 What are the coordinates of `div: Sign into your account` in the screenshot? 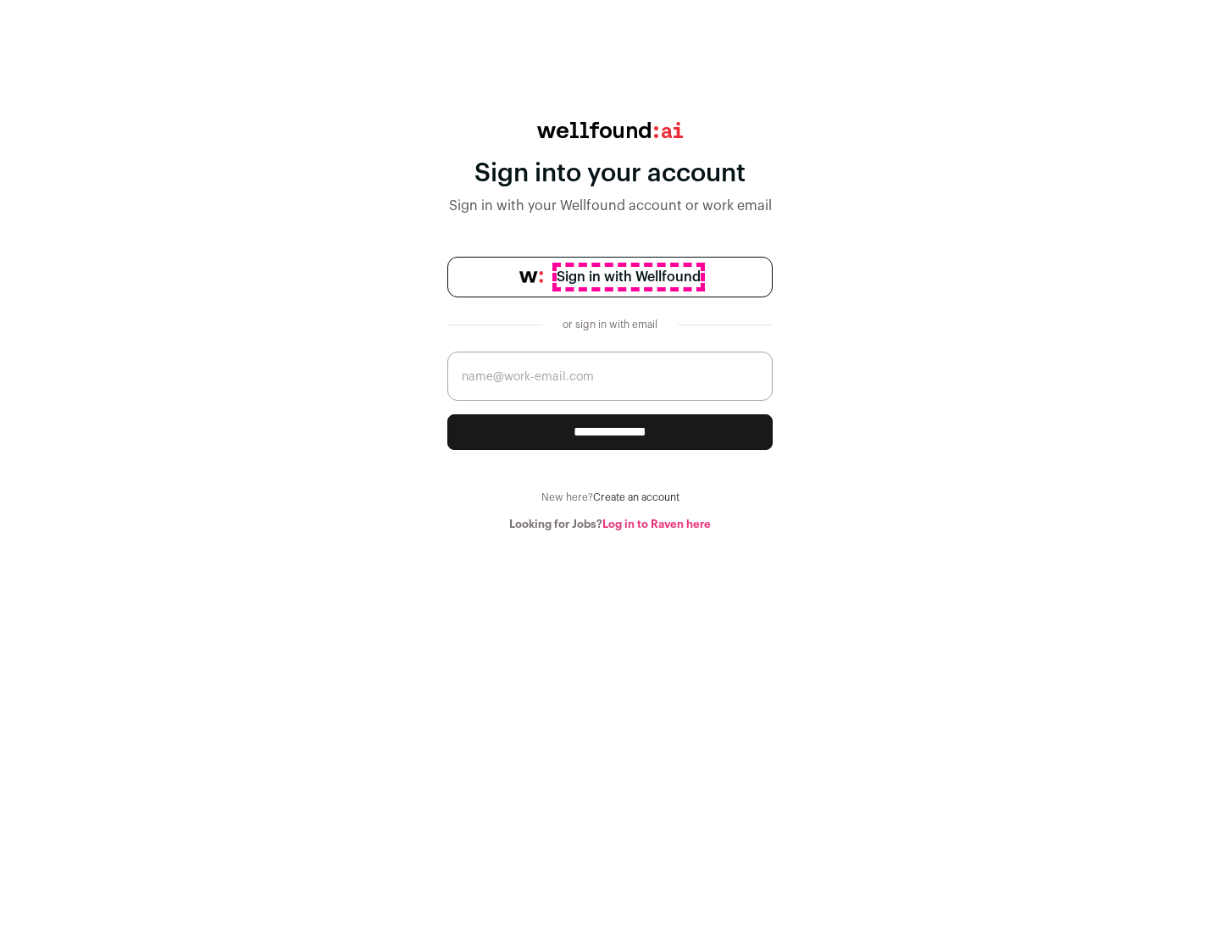 It's located at (610, 174).